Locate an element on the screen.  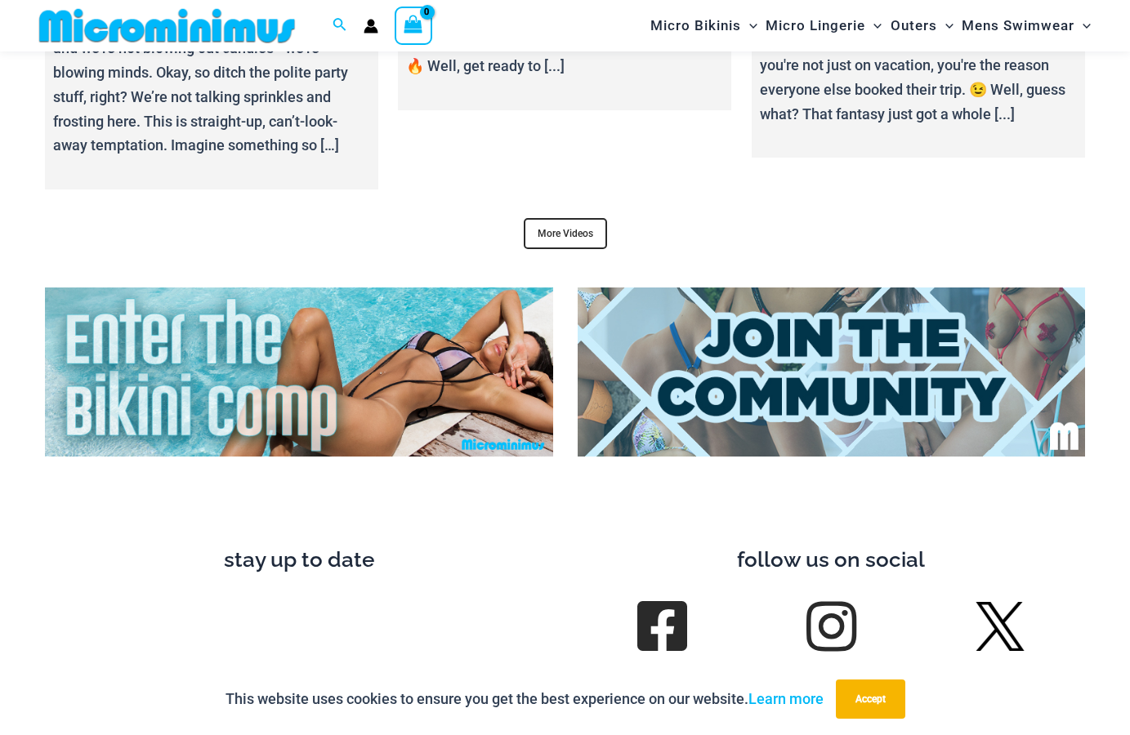
p: This website uses cookies to ensure you get the best experience on our website. is located at coordinates (525, 699).